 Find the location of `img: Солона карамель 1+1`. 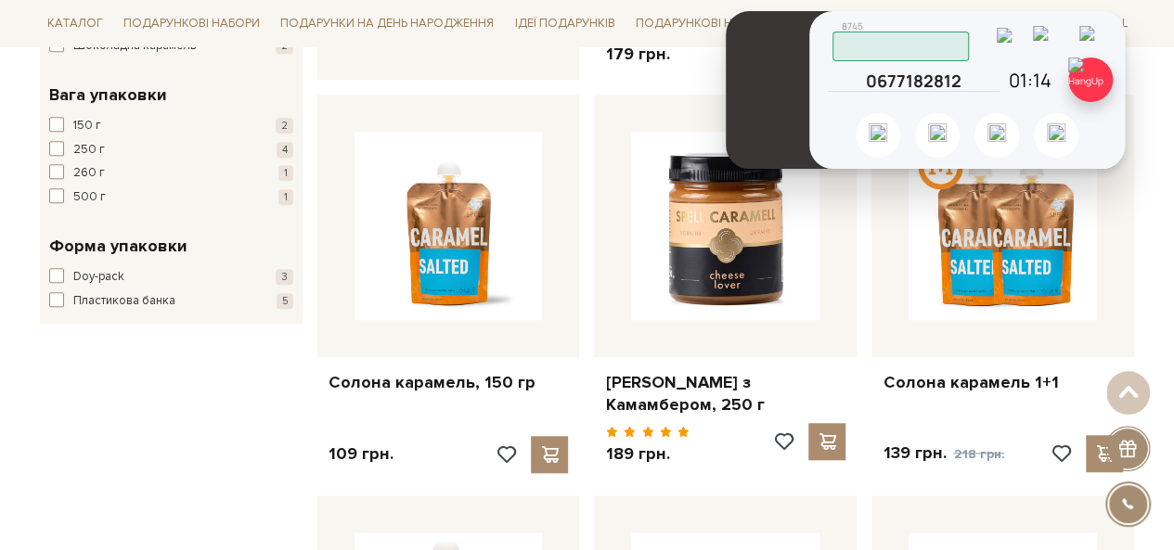

img: Солона карамель 1+1 is located at coordinates (1002, 226).